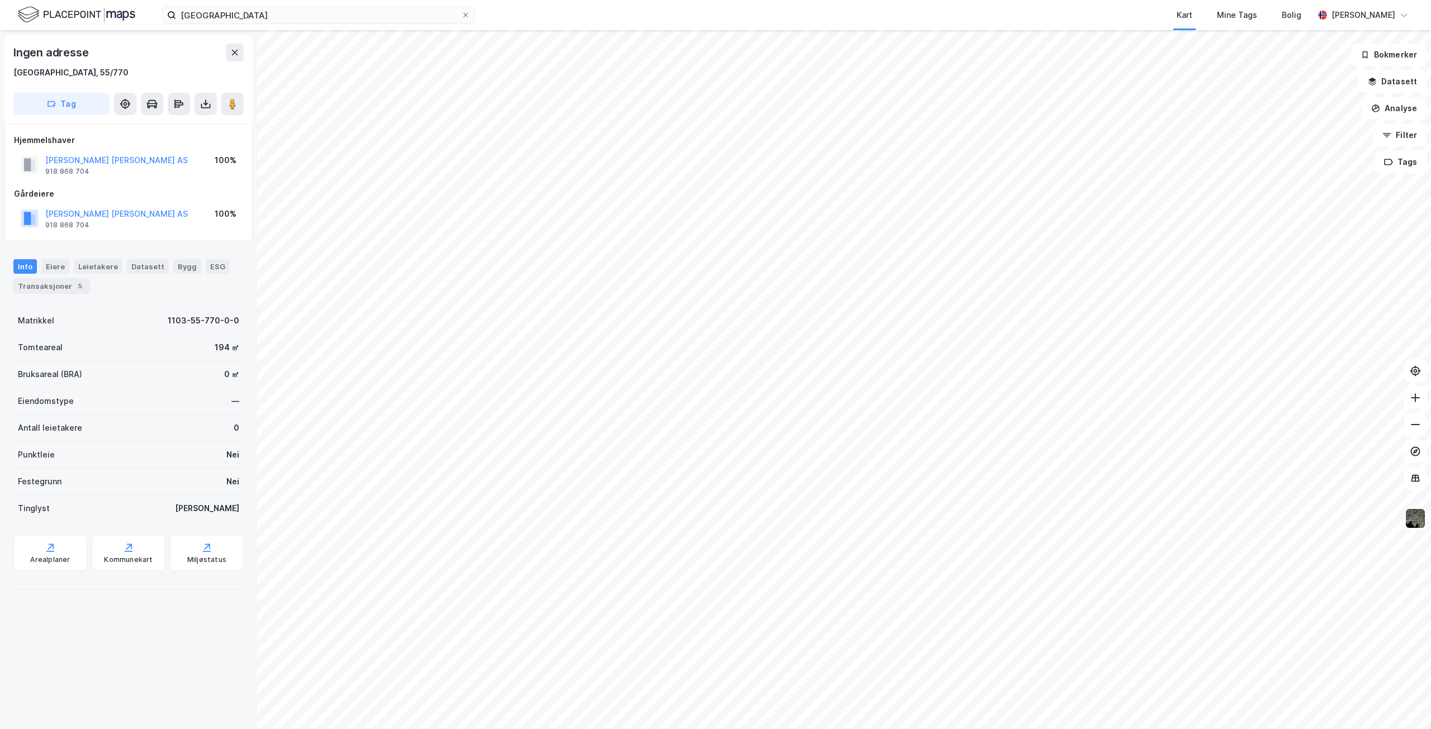 Image resolution: width=1431 pixels, height=729 pixels. I want to click on button: Filter, so click(1400, 135).